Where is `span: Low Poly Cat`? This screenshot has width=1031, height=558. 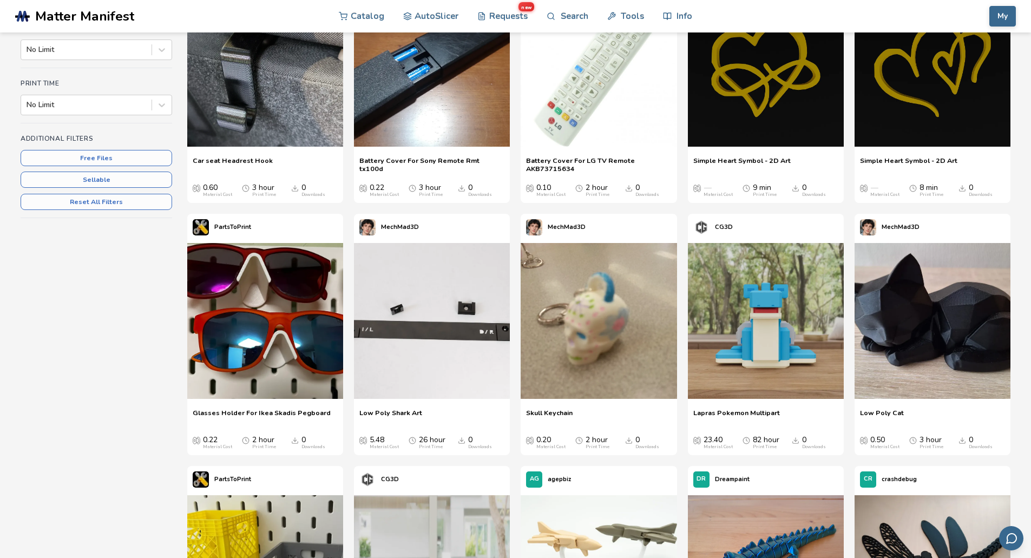
span: Low Poly Cat is located at coordinates (882, 417).